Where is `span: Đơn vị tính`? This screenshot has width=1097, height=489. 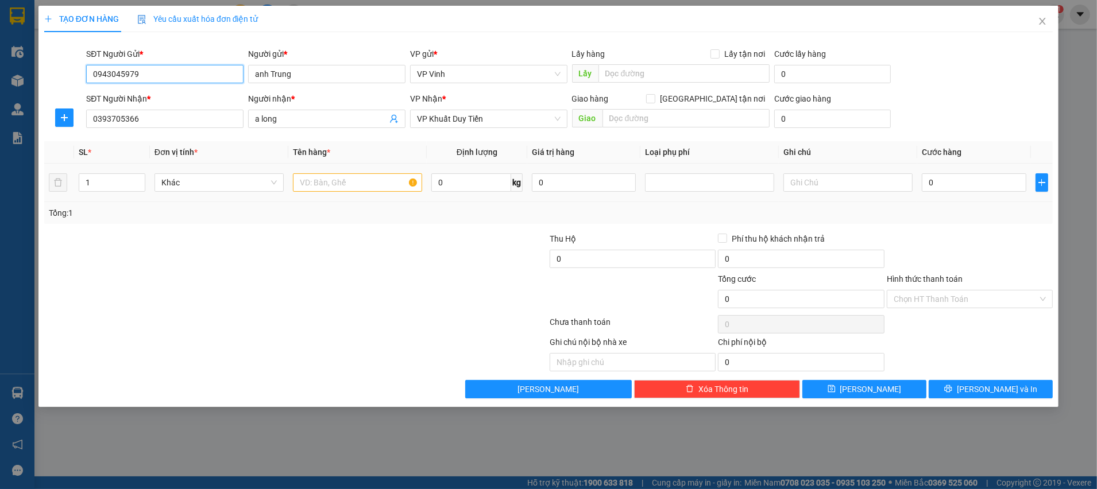
span: Đơn vị tính is located at coordinates (176, 152).